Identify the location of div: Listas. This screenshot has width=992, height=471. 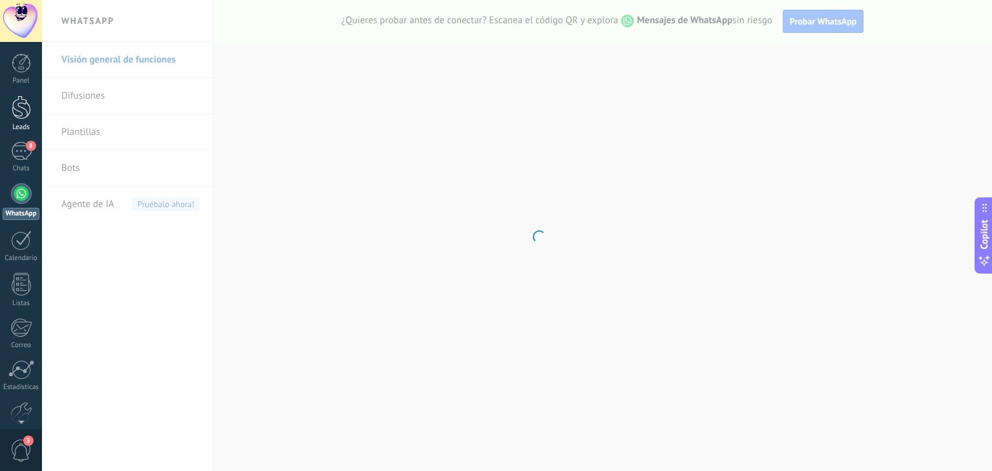
(21, 303).